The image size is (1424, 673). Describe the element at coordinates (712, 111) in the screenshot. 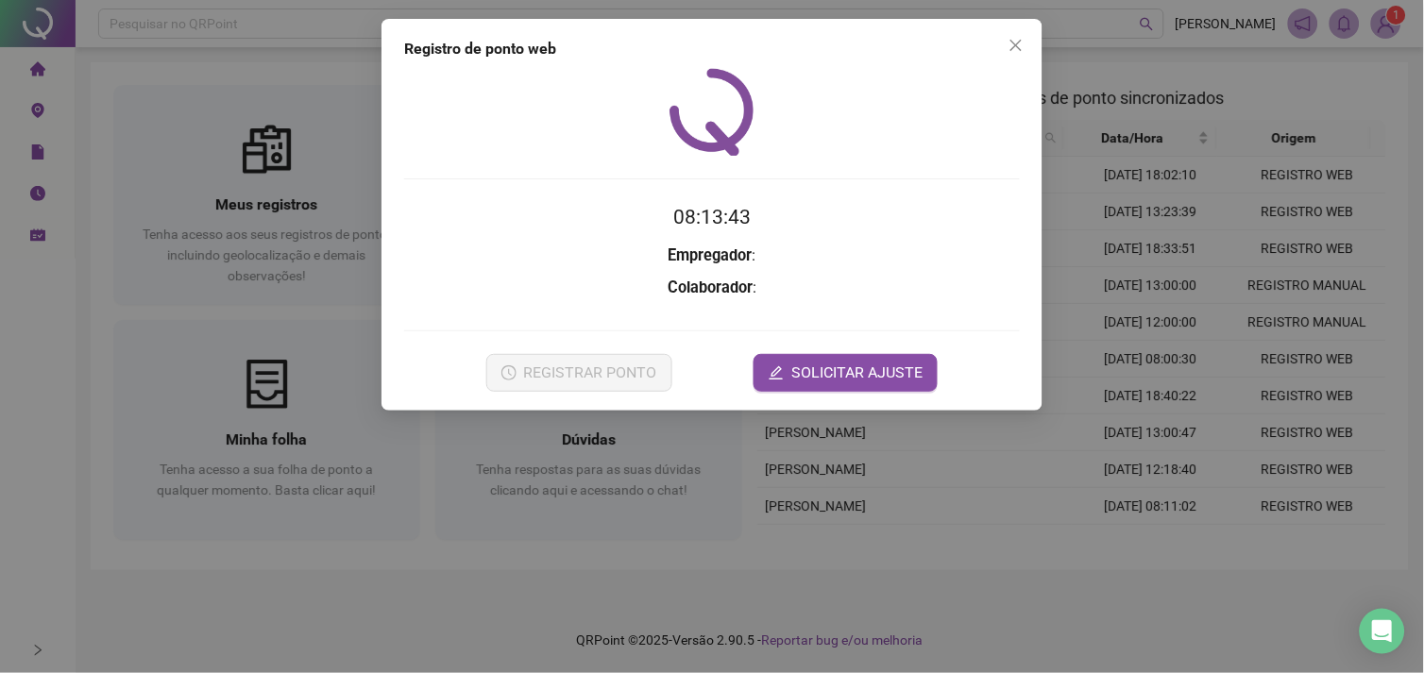

I see `img: QRPoint` at that location.